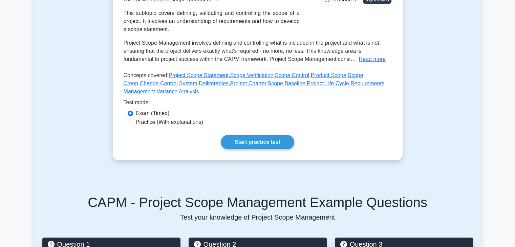 The width and height of the screenshot is (515, 247). I want to click on label: Exam (Timed), so click(153, 113).